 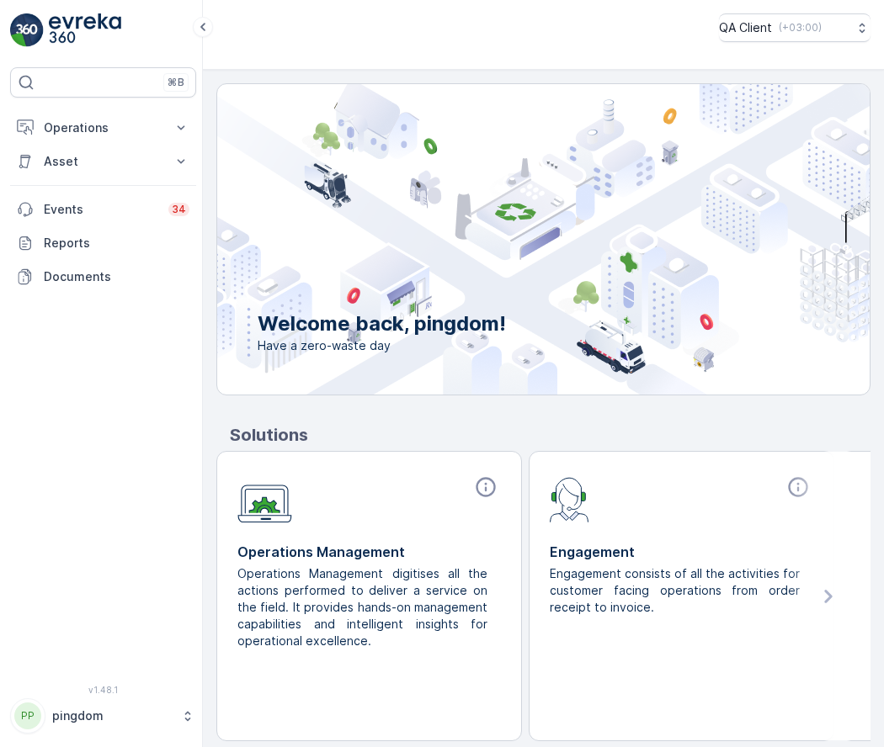 What do you see at coordinates (103, 128) in the screenshot?
I see `button: Operations` at bounding box center [103, 128].